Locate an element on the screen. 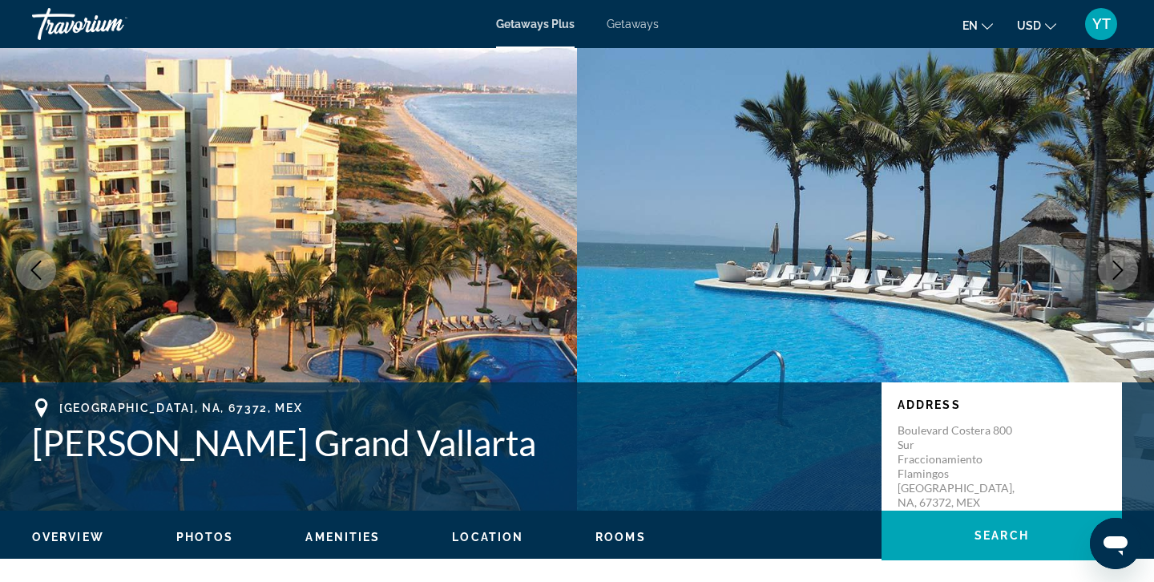  button: Photos is located at coordinates (205, 537).